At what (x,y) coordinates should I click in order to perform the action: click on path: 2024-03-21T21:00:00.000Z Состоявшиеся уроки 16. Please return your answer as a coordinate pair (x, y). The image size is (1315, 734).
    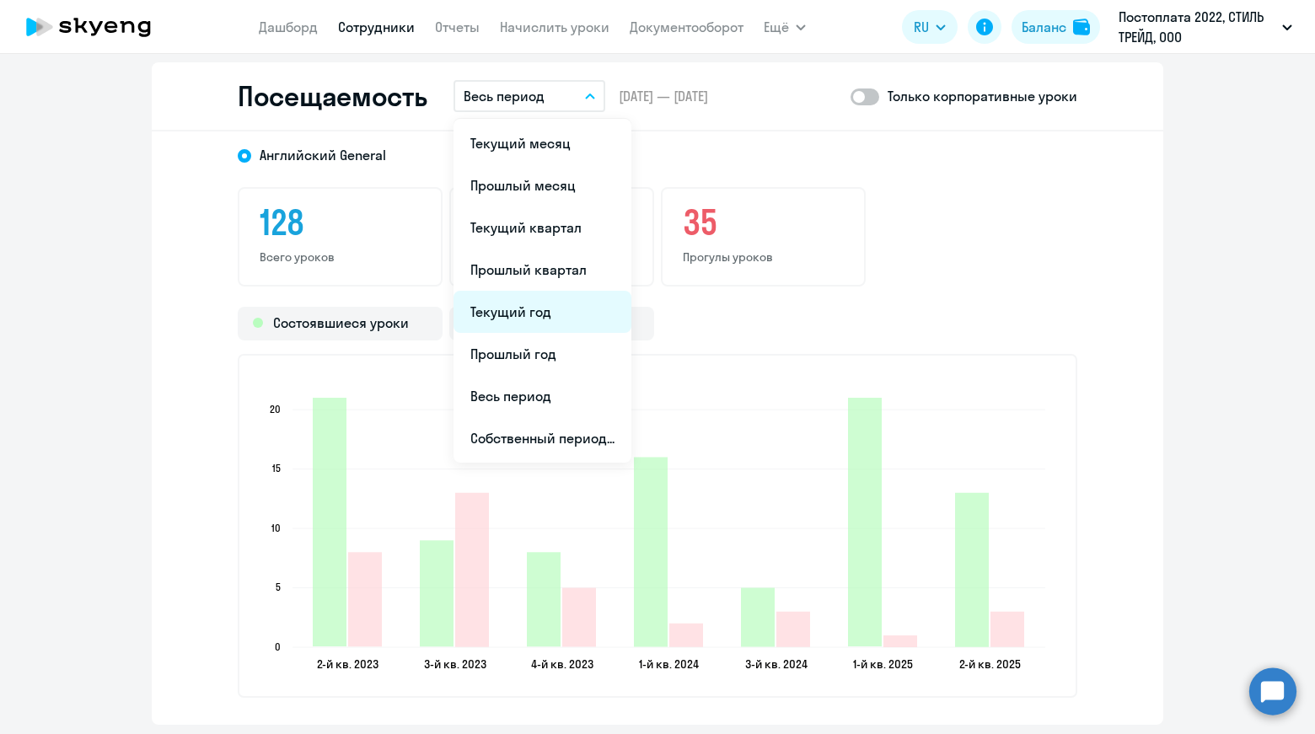
    Looking at the image, I should click on (651, 552).